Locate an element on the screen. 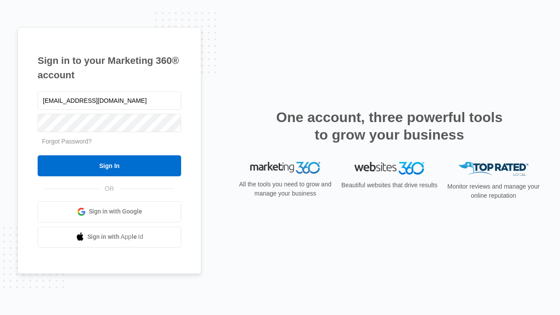  span: Sign in with Apple Id is located at coordinates (116, 237).